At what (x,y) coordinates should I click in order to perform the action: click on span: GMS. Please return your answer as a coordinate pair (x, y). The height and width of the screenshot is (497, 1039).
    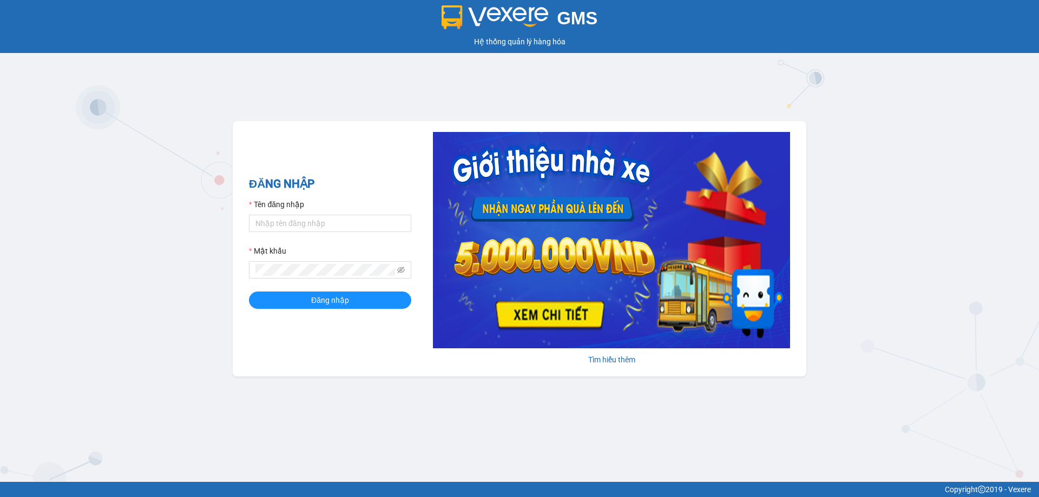
    Looking at the image, I should click on (577, 18).